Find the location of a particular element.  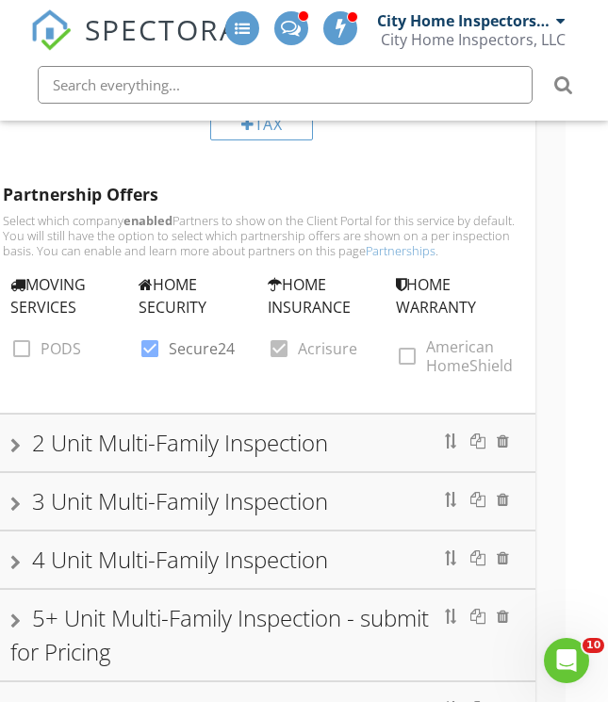

p: Select which company Partners to show on the Client Portal for this service by default. You will ... is located at coordinates (261, 236).